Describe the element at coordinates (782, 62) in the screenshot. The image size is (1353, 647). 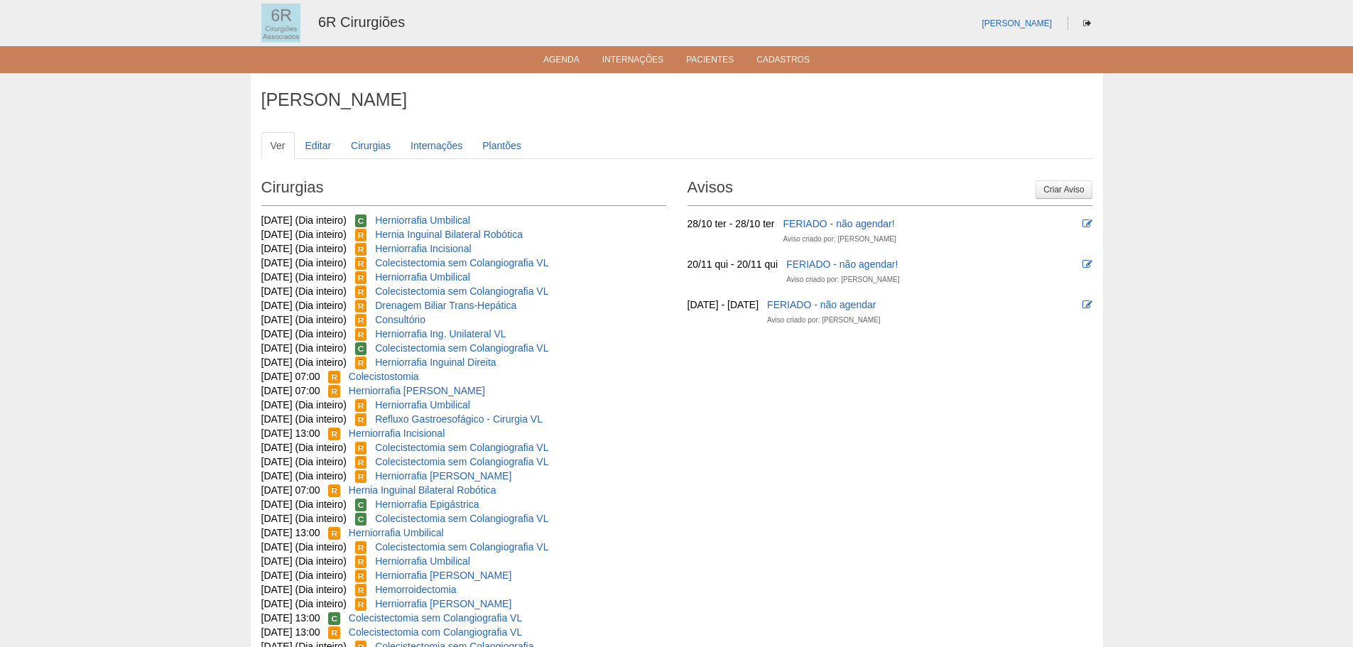
I see `a: Cadastros` at that location.